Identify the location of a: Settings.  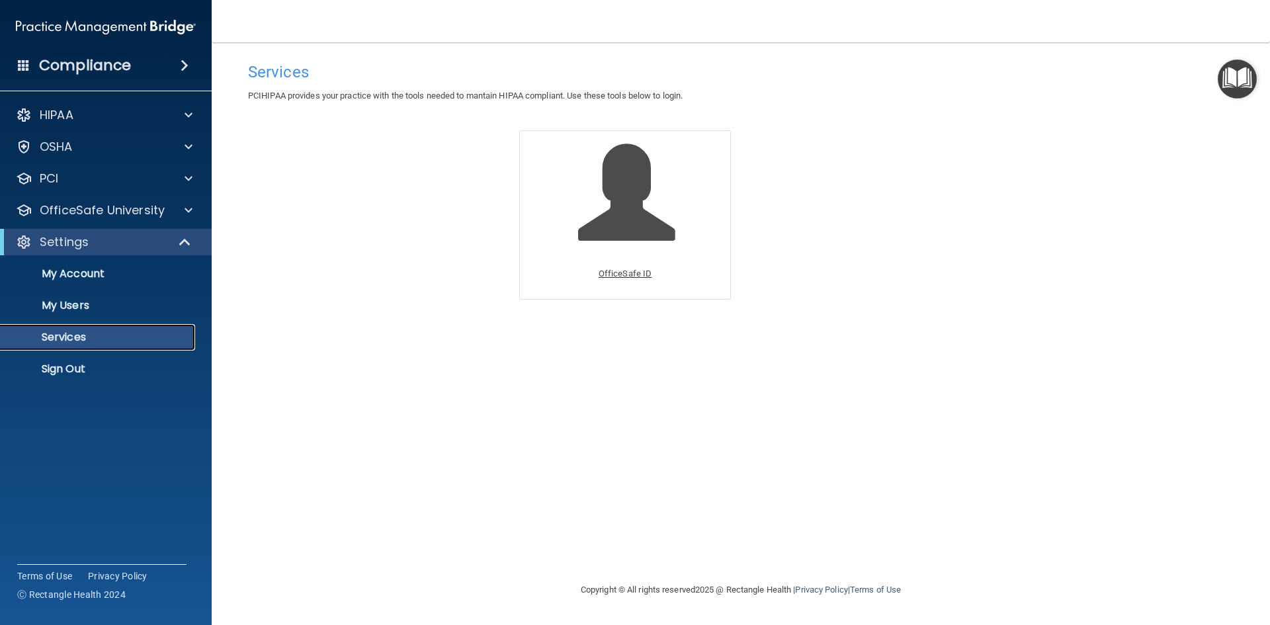
(104, 242).